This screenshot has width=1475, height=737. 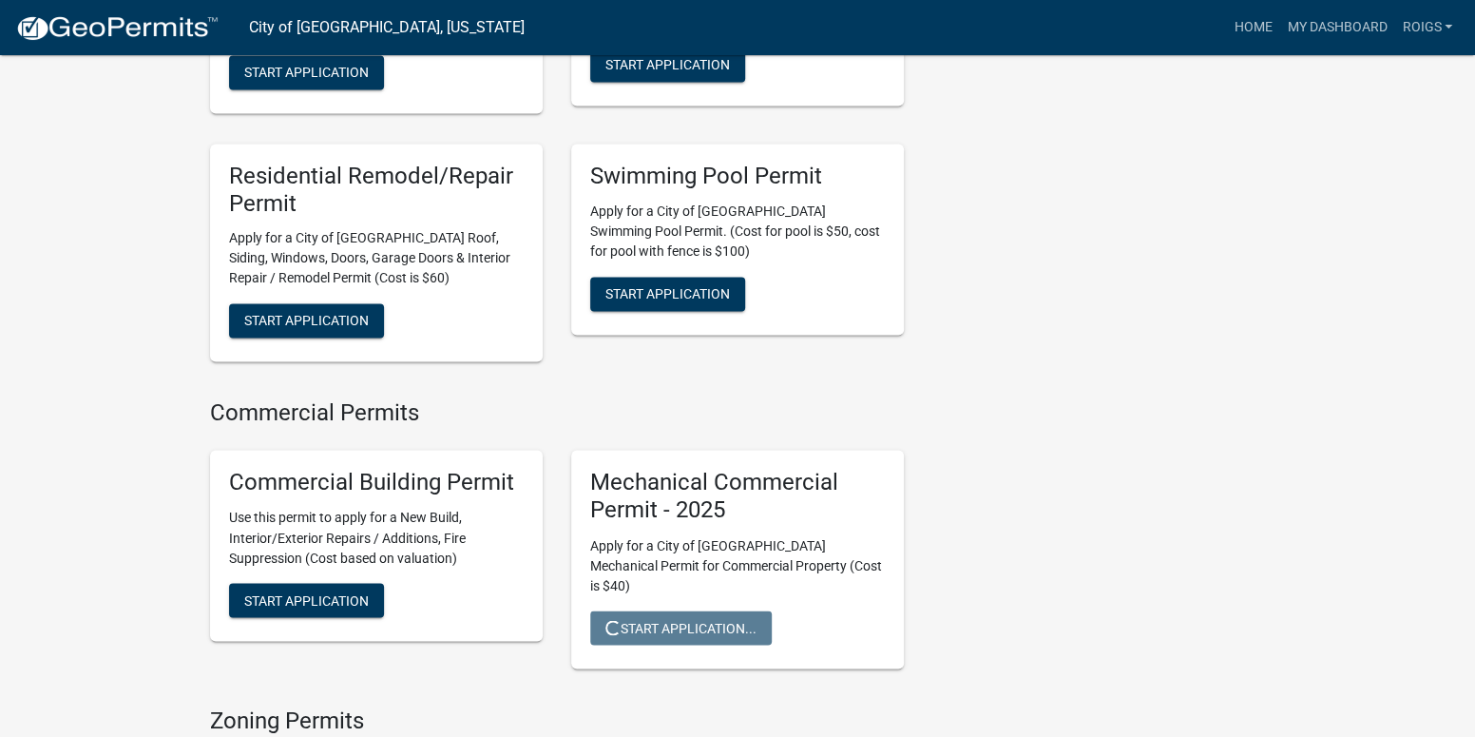 I want to click on h5: Mechanical Commercial Permit - 2025, so click(x=738, y=496).